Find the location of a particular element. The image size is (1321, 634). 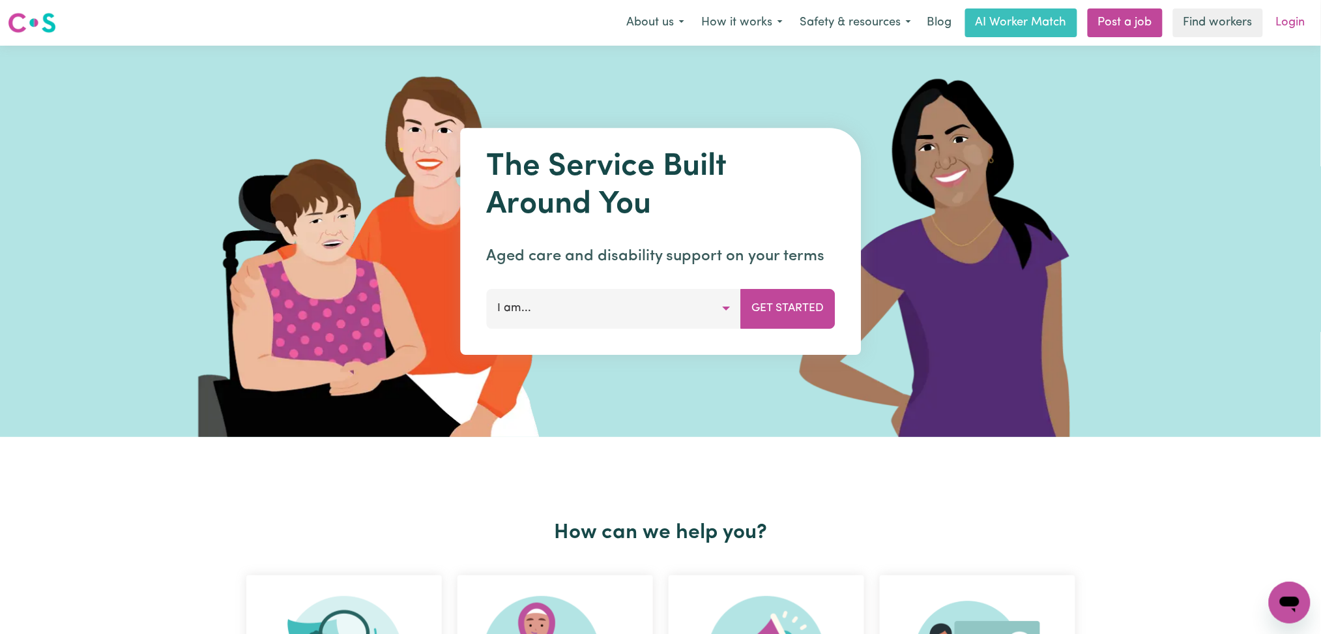

button: Get Started is located at coordinates (787, 308).